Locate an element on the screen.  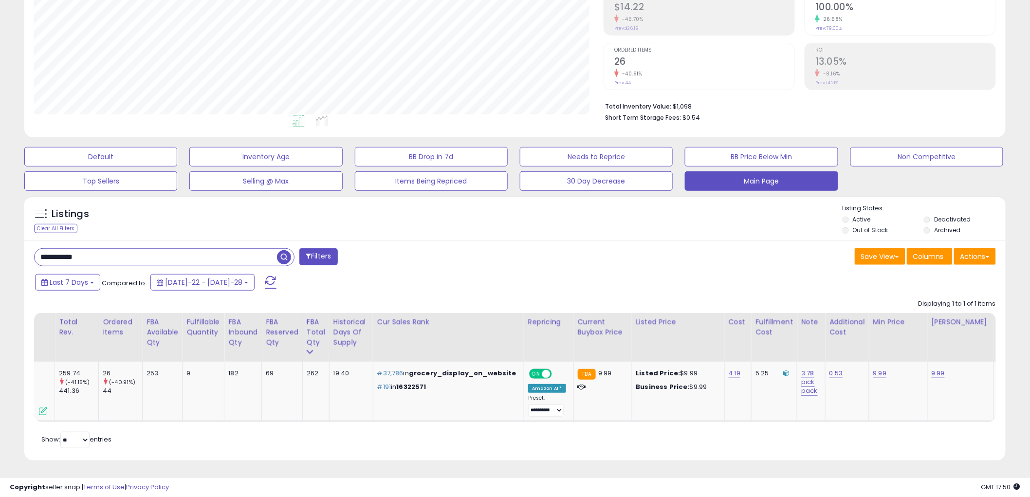
h2: 13.05% is located at coordinates (905, 62).